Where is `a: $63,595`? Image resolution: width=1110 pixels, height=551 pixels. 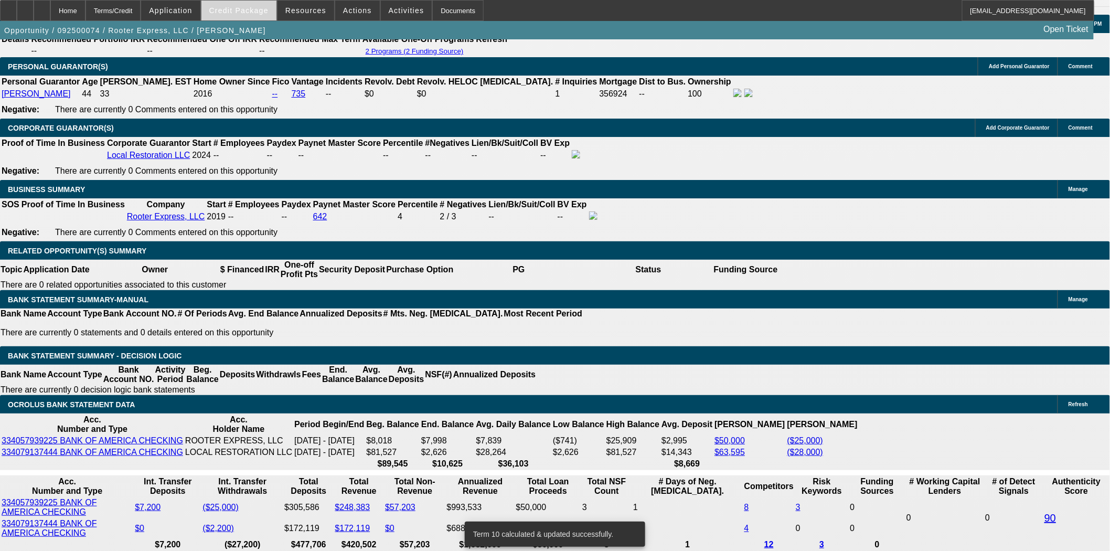 a: $63,595 is located at coordinates (730, 452).